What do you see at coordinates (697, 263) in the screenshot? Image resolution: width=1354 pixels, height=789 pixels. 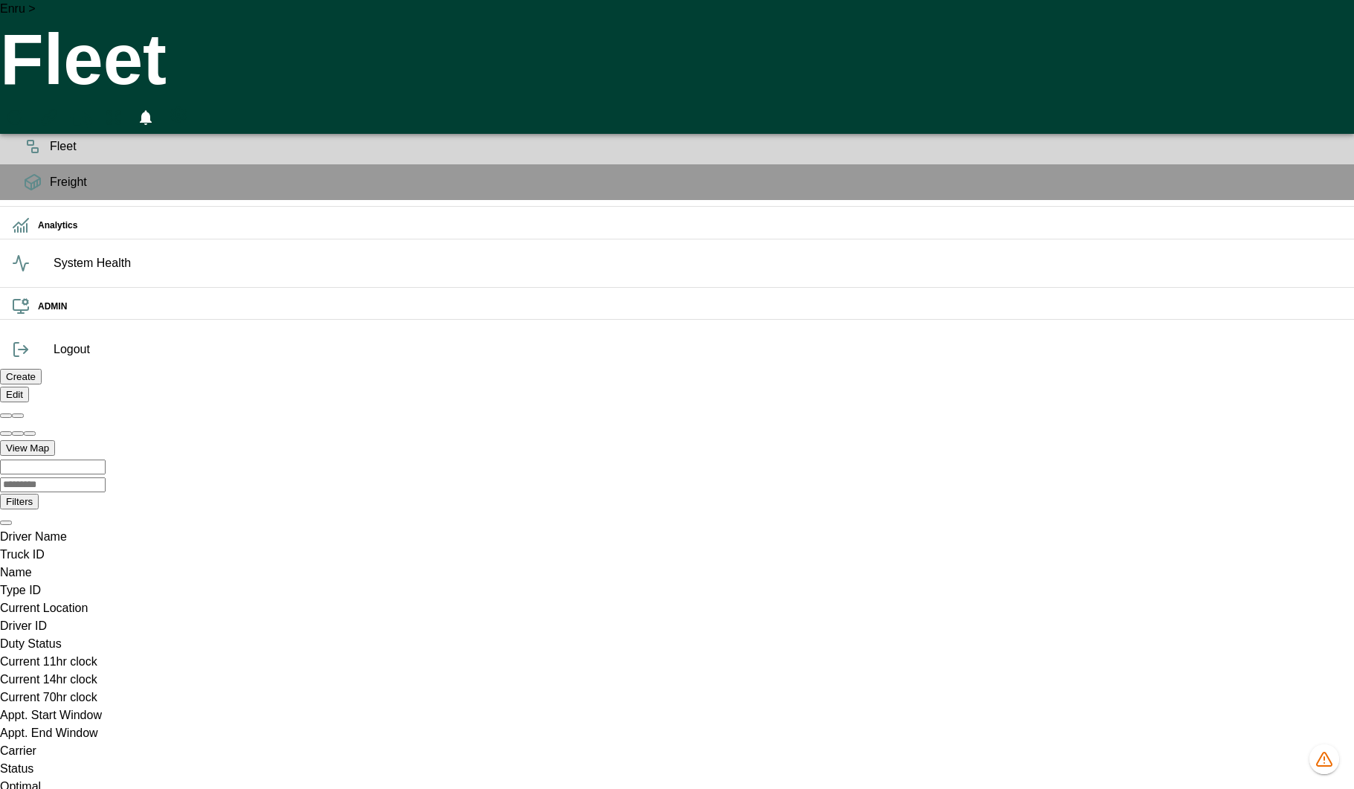 I see `span: System Health` at bounding box center [697, 263].